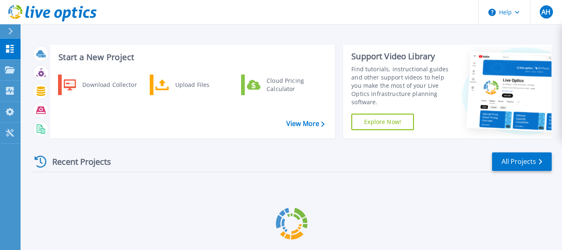  I want to click on div: Upload Files, so click(202, 85).